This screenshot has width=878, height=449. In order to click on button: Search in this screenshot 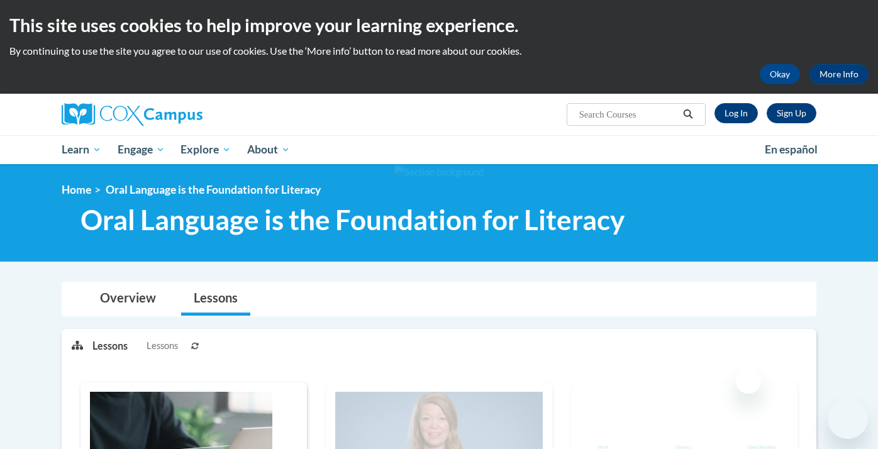, I will do `click(688, 114)`.